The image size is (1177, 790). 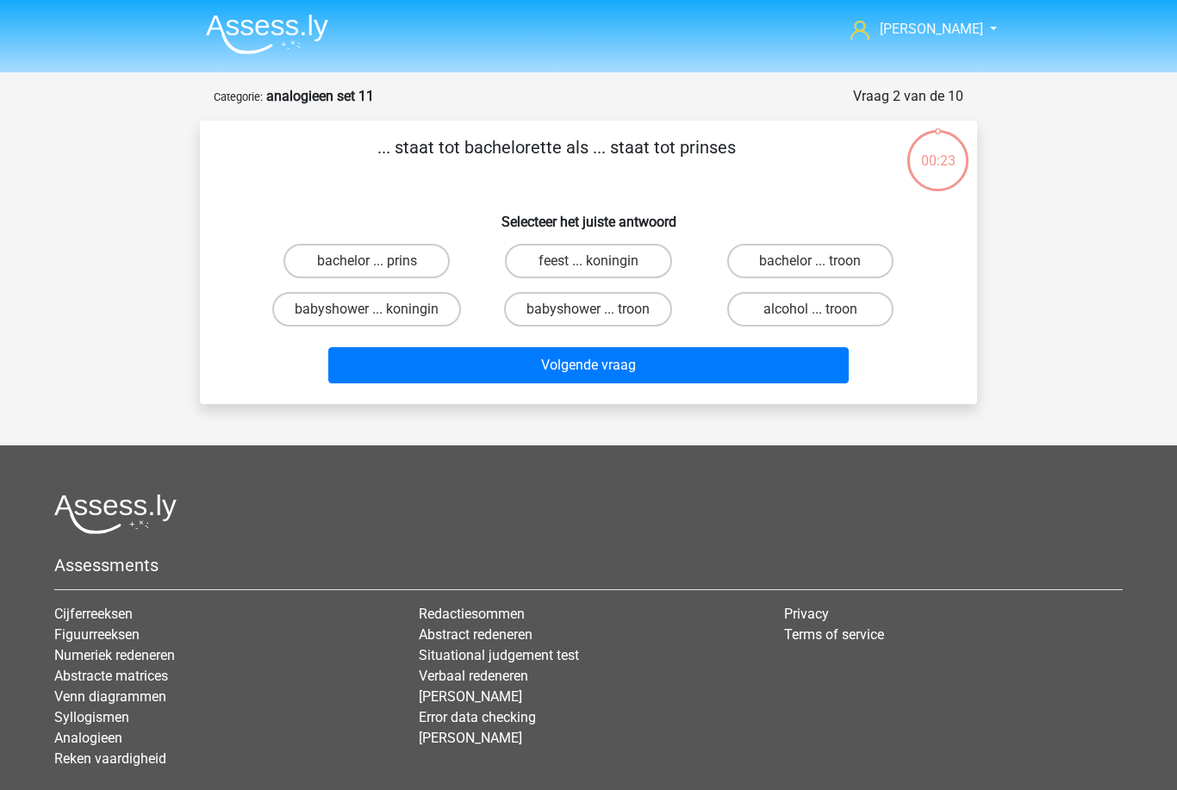 What do you see at coordinates (908, 97) in the screenshot?
I see `div: Vraag 2 van de 10` at bounding box center [908, 97].